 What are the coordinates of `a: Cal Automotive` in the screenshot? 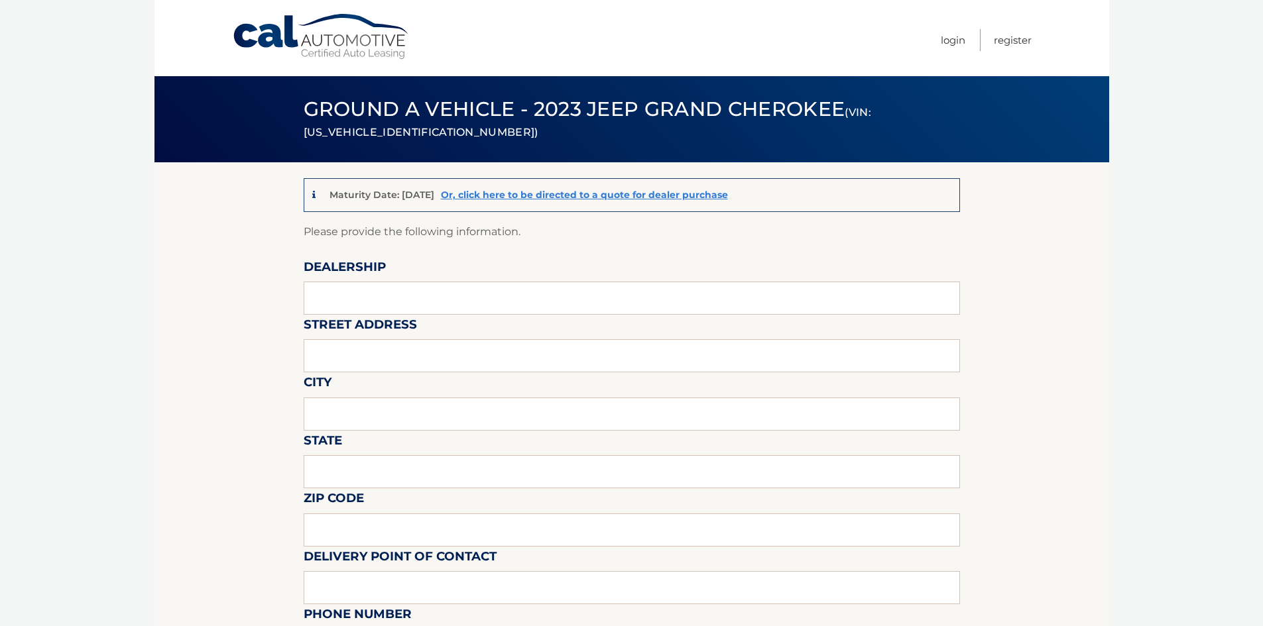 It's located at (321, 36).